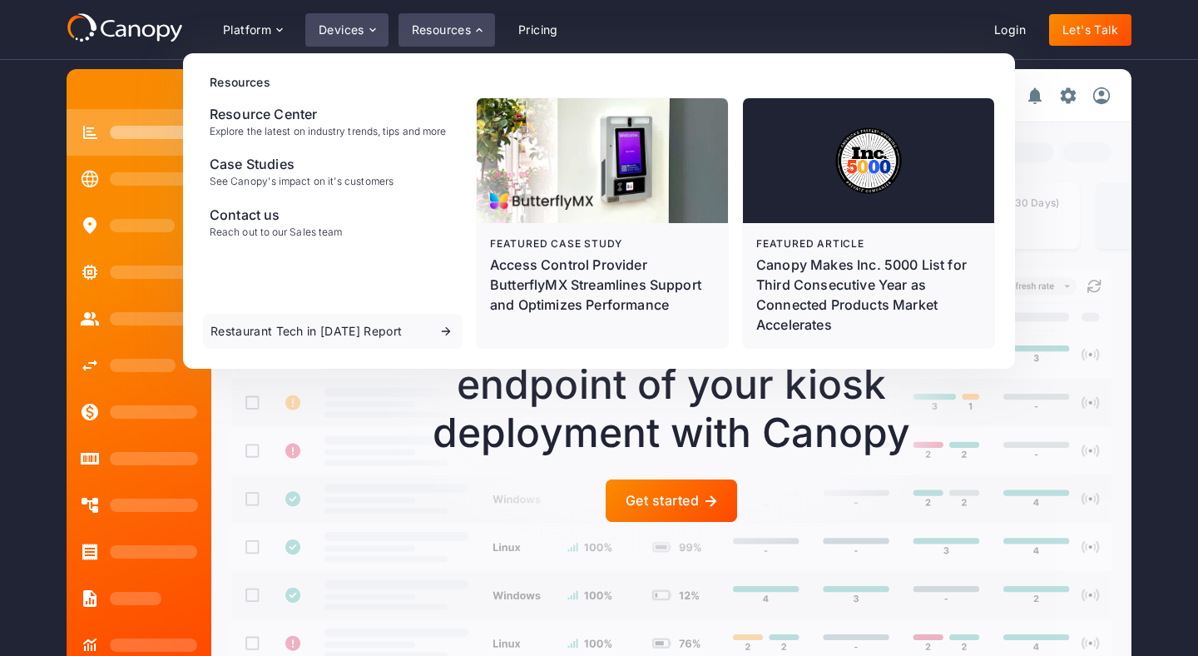  Describe the element at coordinates (671, 360) in the screenshot. I see `div: Monitor and manage every aspect and endpoint of your kiosk deployment with Canopy` at that location.